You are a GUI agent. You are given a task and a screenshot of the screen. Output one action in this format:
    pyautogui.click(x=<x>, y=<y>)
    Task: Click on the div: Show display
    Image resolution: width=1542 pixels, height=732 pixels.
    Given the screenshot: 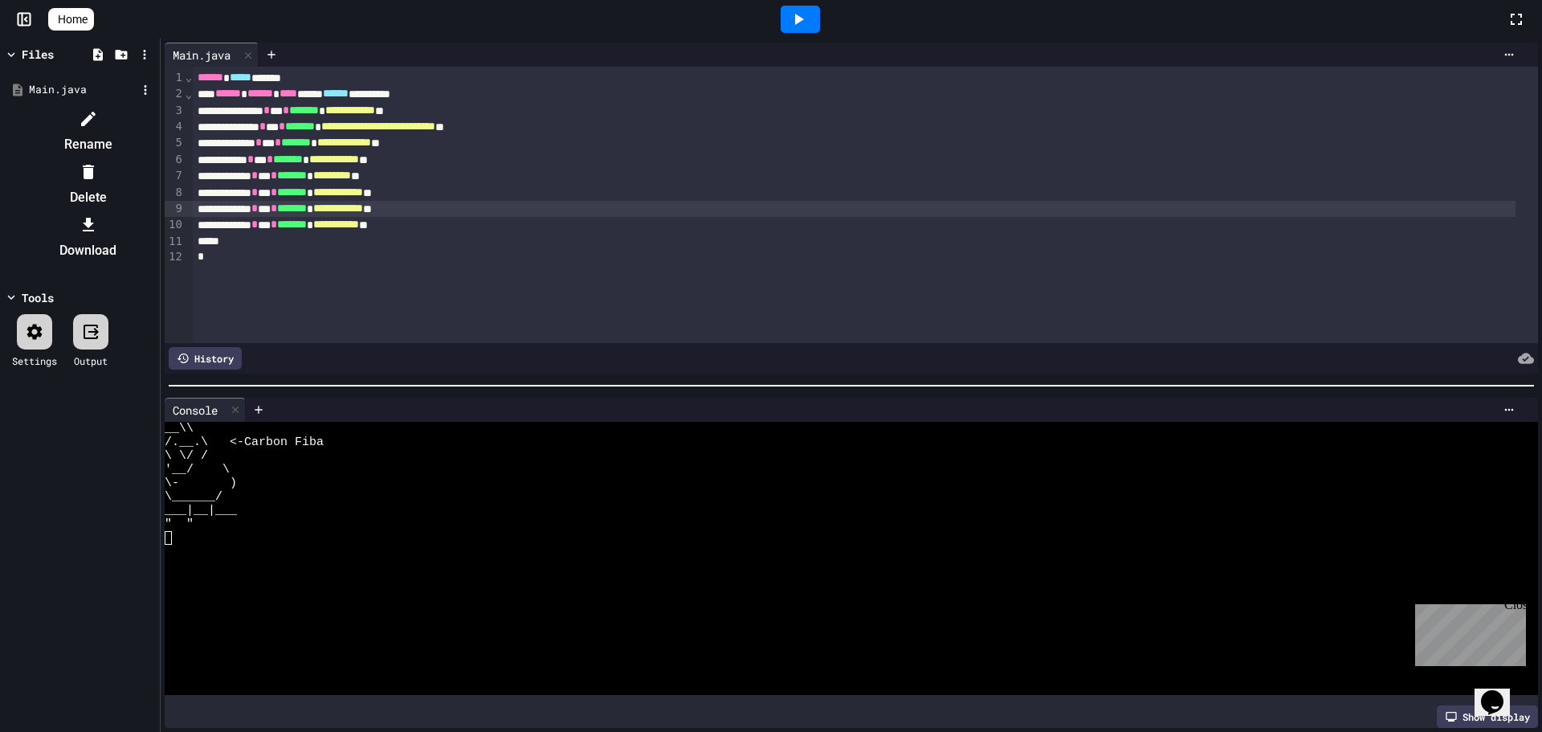 What is the action you would take?
    pyautogui.click(x=1487, y=716)
    